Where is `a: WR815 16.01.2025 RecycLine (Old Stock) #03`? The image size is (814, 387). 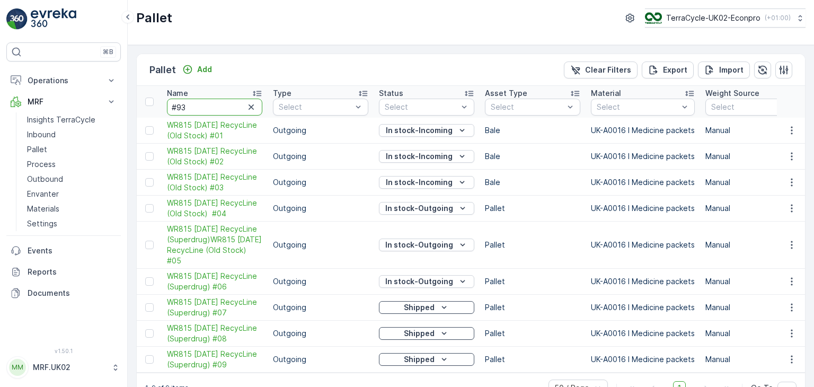 a: WR815 16.01.2025 RecycLine (Old Stock) #03 is located at coordinates (215, 182).